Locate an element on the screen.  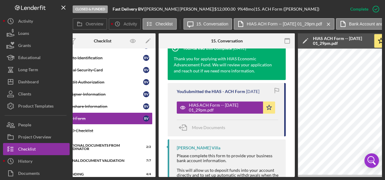
div: Closed & Funded is located at coordinates (90, 9).